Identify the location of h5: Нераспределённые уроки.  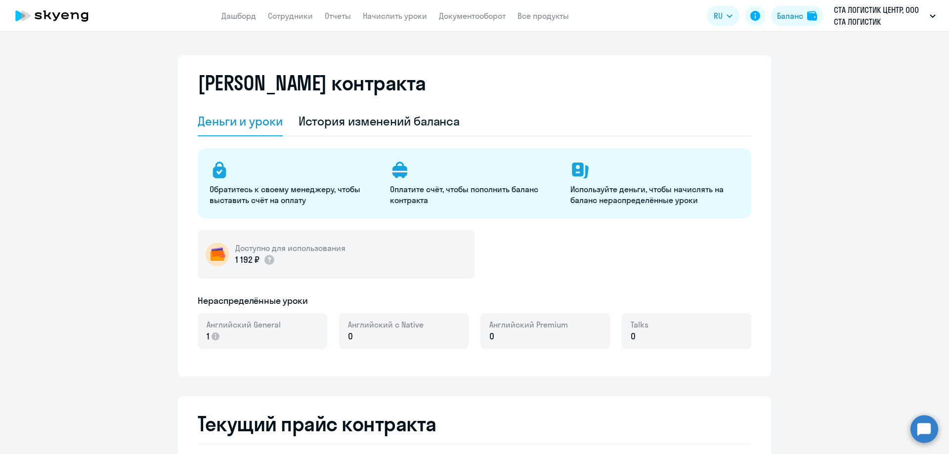
(253, 301).